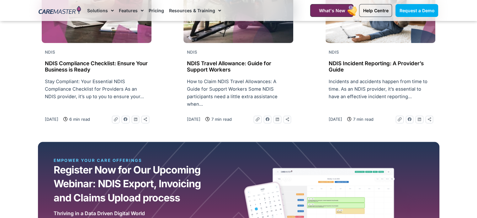  What do you see at coordinates (238, 66) in the screenshot?
I see `h2: NDIS Travel Allowance: Guide for Support Workers` at bounding box center [238, 66].